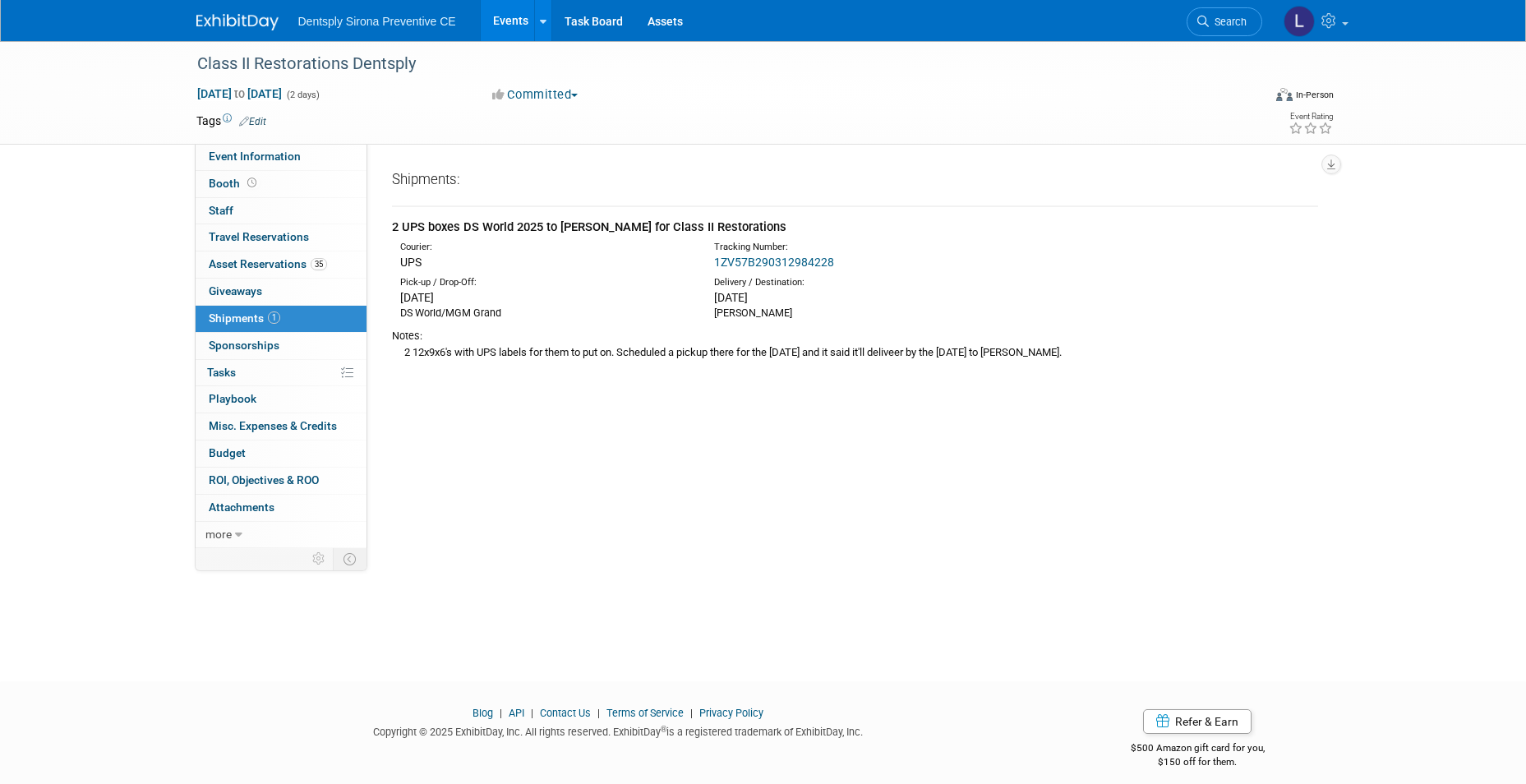 The width and height of the screenshot is (1526, 784). I want to click on td: Tags, so click(231, 121).